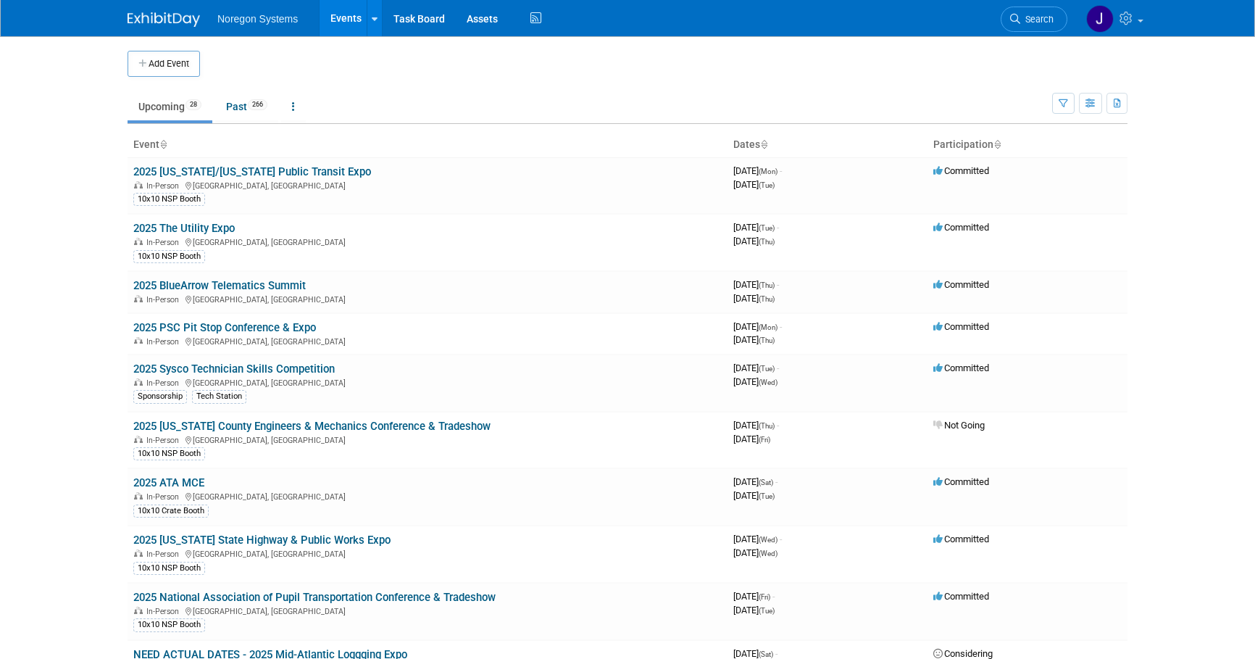  I want to click on span: 28, so click(193, 104).